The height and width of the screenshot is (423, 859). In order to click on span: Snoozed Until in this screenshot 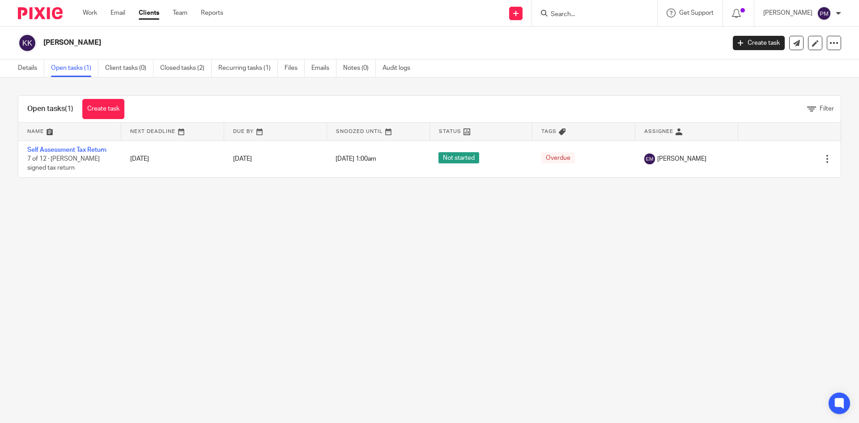, I will do `click(359, 131)`.